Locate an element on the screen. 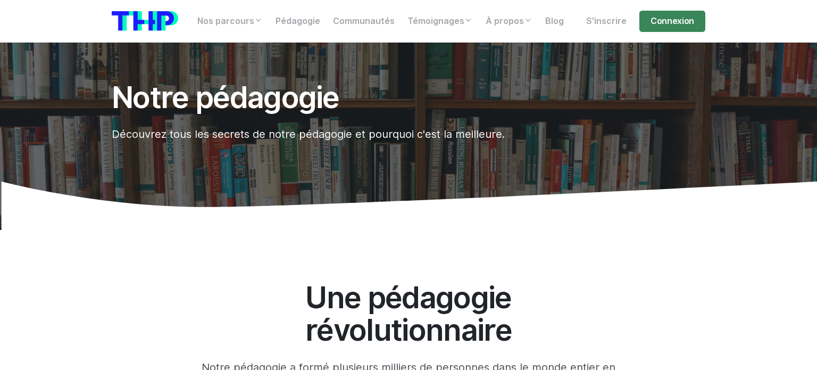  a: Connexion is located at coordinates (673, 21).